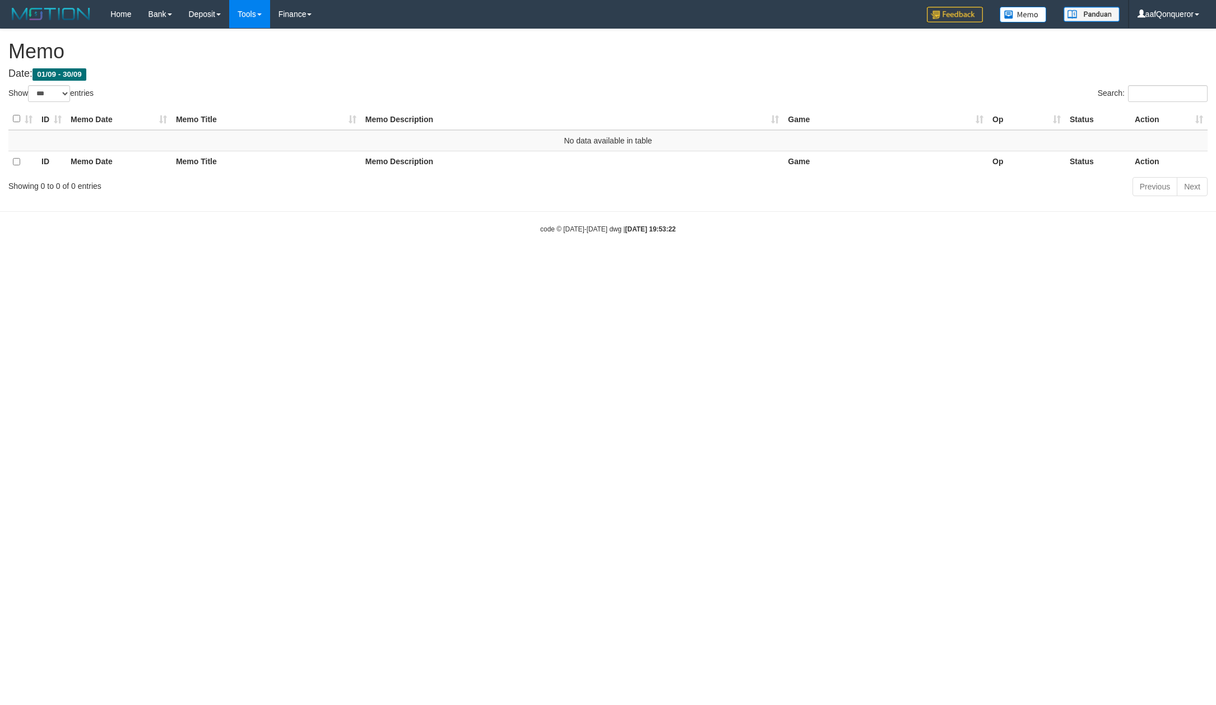  Describe the element at coordinates (1155, 187) in the screenshot. I see `a: Previous` at that location.